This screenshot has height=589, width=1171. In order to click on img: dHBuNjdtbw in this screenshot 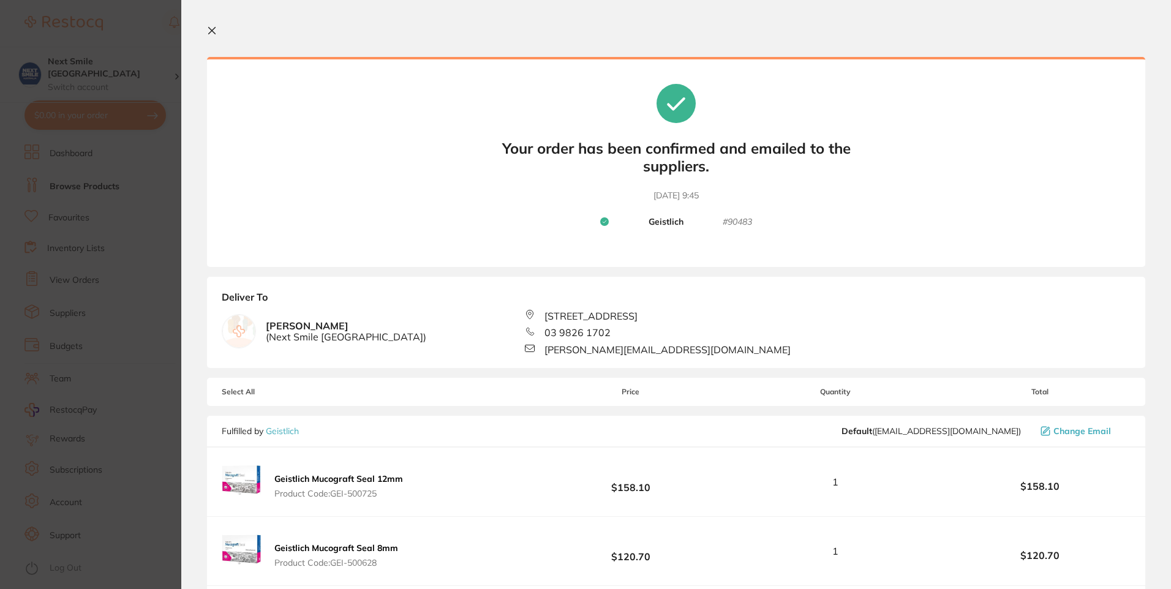, I will do `click(241, 482)`.